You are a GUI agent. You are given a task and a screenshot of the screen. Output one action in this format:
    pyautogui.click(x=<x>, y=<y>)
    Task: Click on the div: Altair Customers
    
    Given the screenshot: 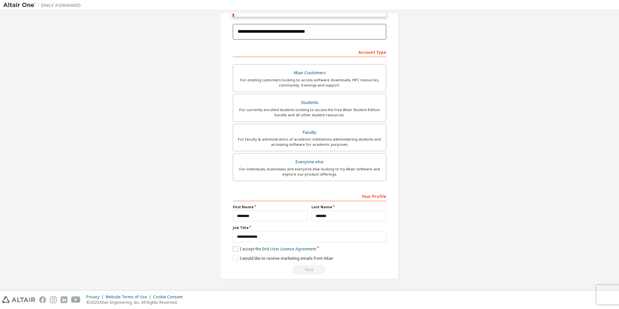 What is the action you would take?
    pyautogui.click(x=309, y=73)
    